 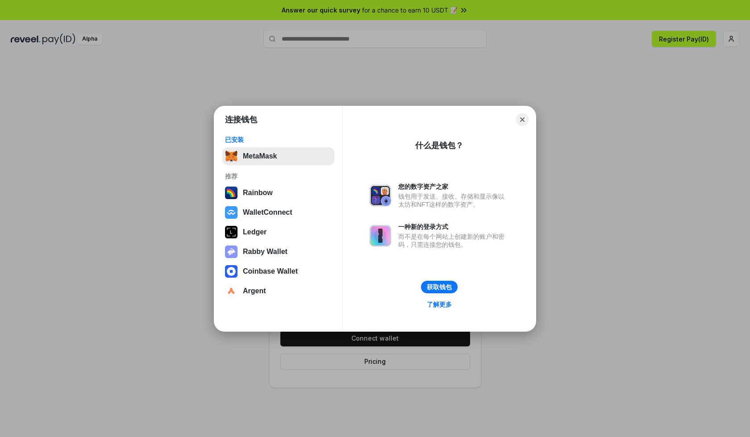 What do you see at coordinates (454, 200) in the screenshot?
I see `div: 钱包用于发送、接收、存储和显示像以太坊和NFT这样的数字资产。` at bounding box center [454, 200].